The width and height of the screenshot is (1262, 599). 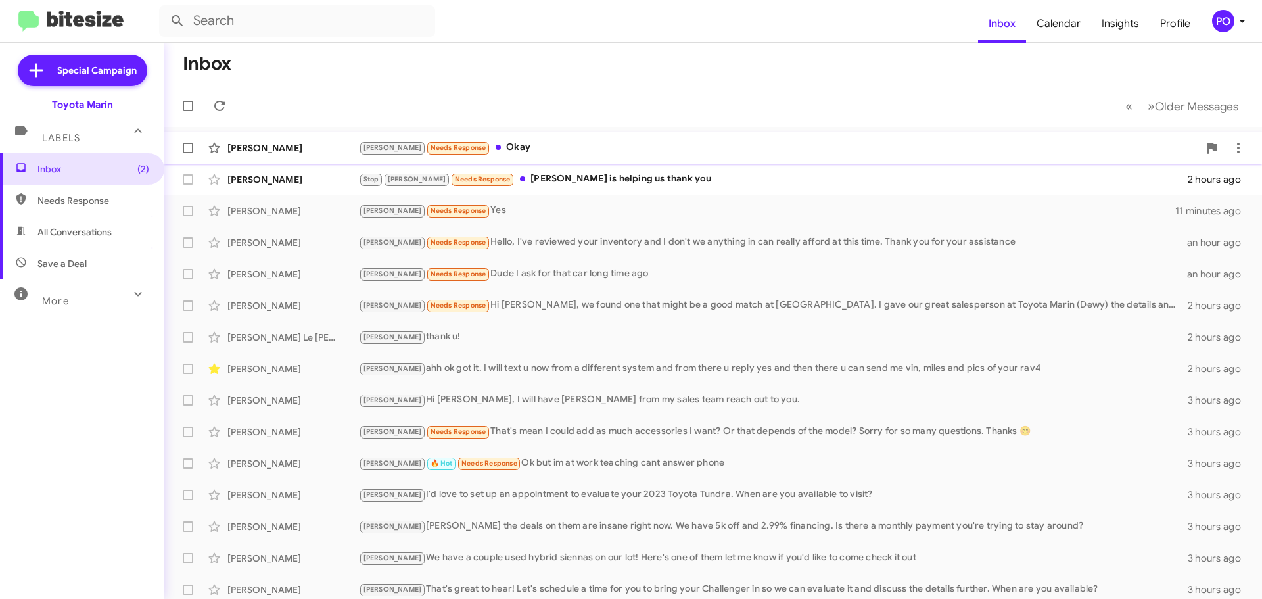 What do you see at coordinates (773, 557) in the screenshot?
I see `div: We have a couple used hybrid siennas on our lot! Here's one of them let me know if you'd like to ...` at bounding box center [773, 557].